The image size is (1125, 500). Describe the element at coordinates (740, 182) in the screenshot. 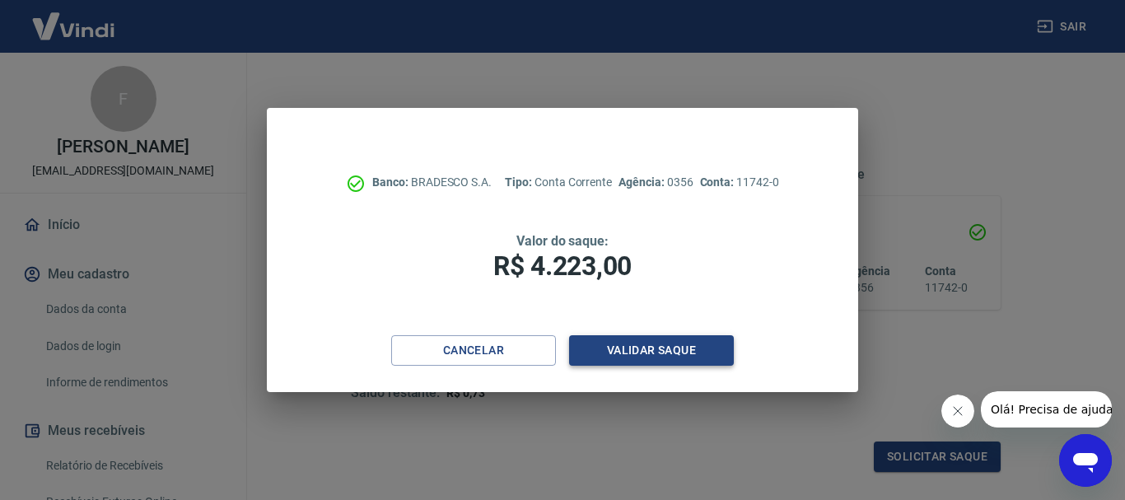

I see `p: 11742-0` at that location.